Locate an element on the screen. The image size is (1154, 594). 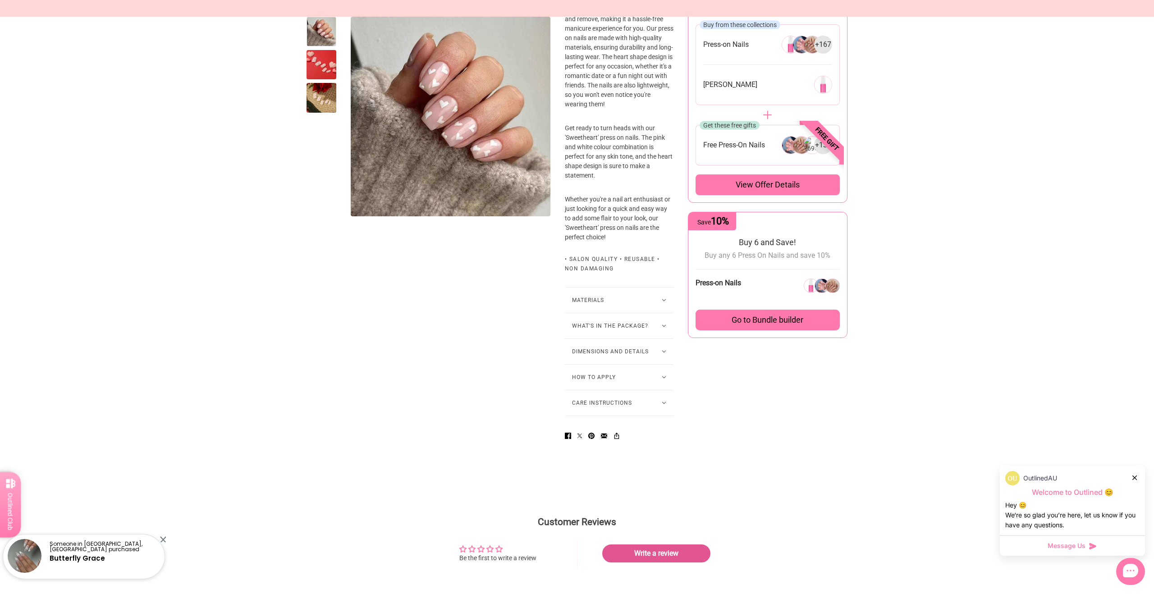
span: Free Press-On Nails is located at coordinates (734, 145).